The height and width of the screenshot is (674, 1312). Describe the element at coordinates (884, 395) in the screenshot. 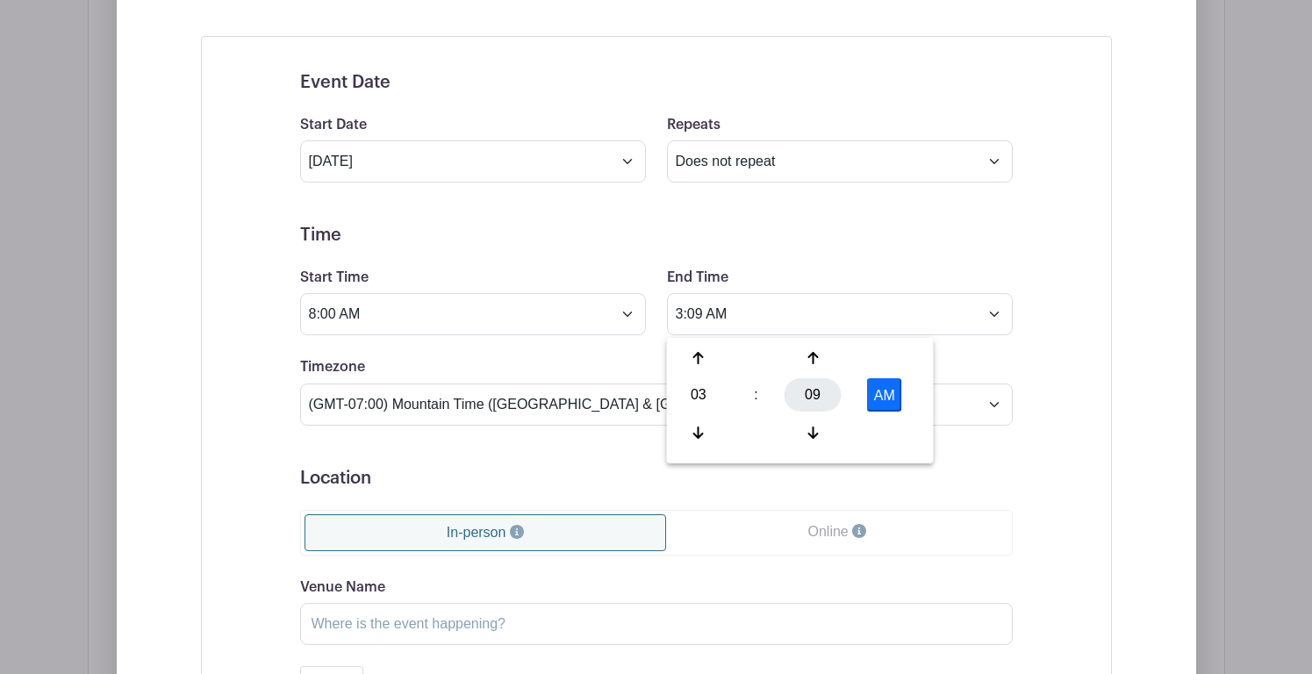

I see `button: AM` at that location.